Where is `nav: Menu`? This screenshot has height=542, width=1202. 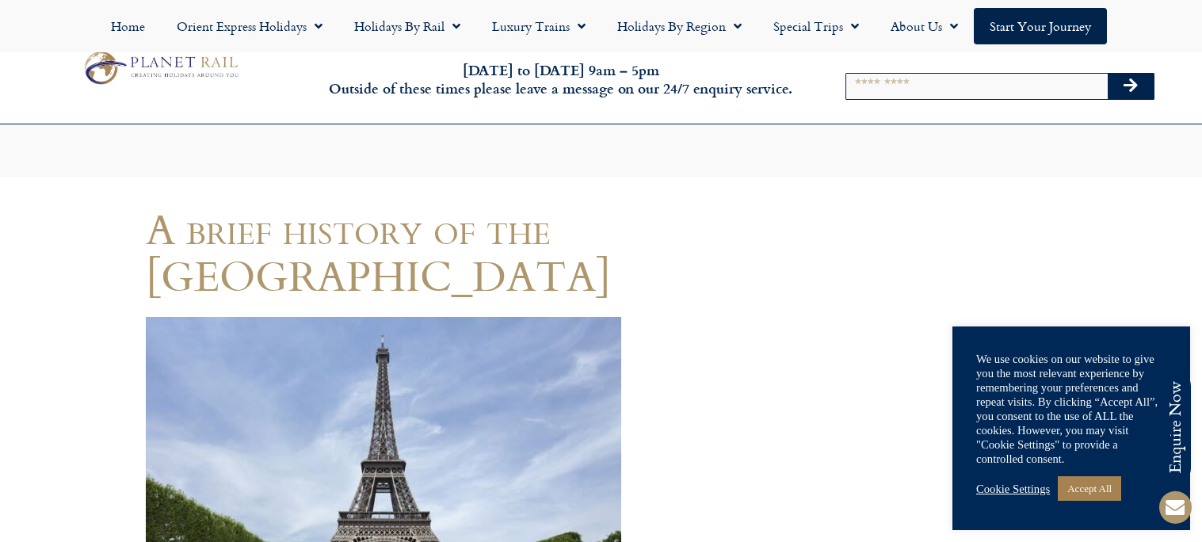 nav: Menu is located at coordinates (600, 26).